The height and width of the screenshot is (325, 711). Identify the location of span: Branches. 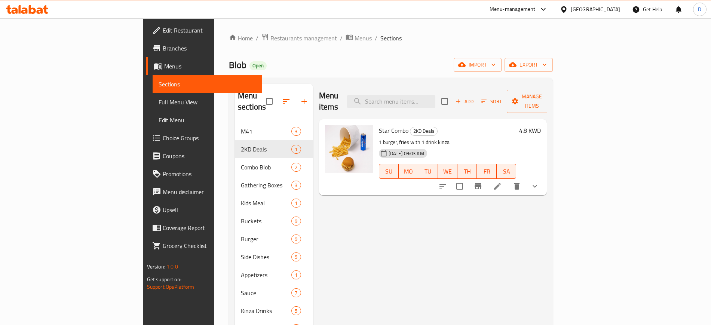
(209, 48).